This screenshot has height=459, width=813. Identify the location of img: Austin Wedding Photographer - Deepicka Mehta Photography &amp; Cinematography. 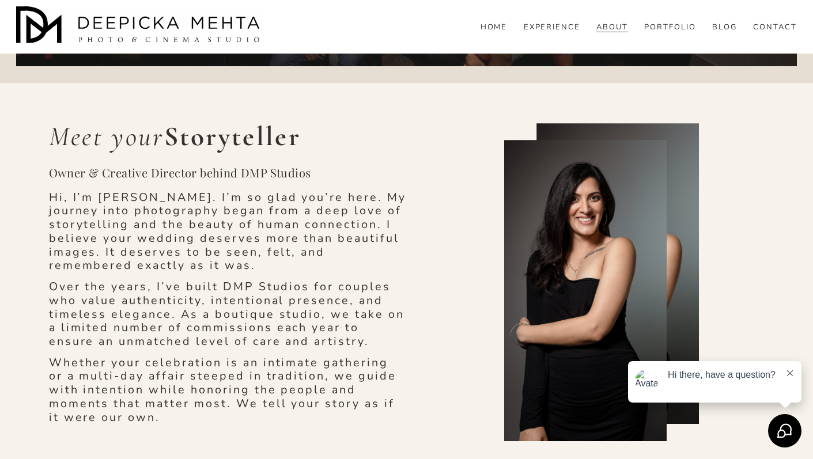
(140, 27).